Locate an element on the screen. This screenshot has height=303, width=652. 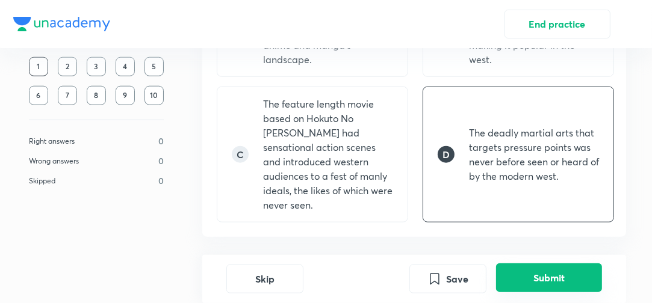
p: Wrong answers is located at coordinates (54, 161).